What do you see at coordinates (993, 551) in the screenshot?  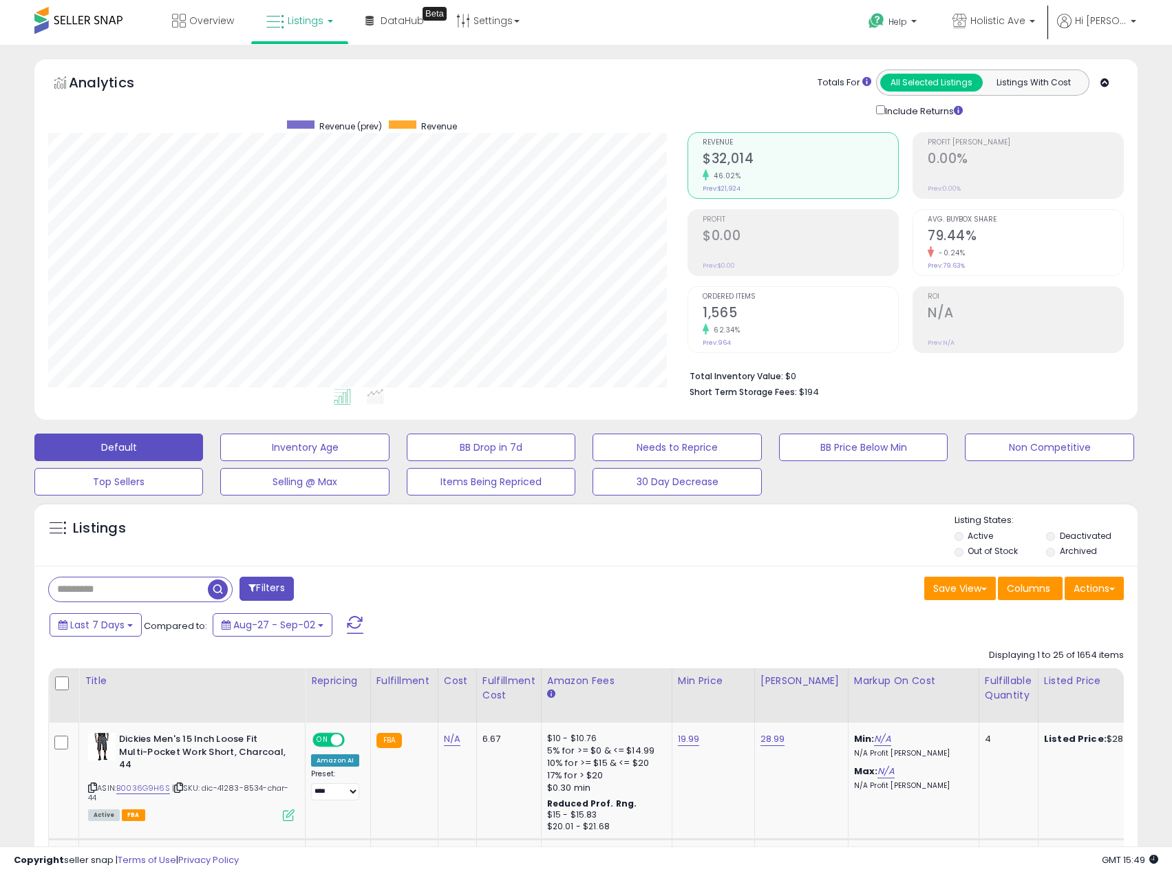 I see `label: Out of Stock` at bounding box center [993, 551].